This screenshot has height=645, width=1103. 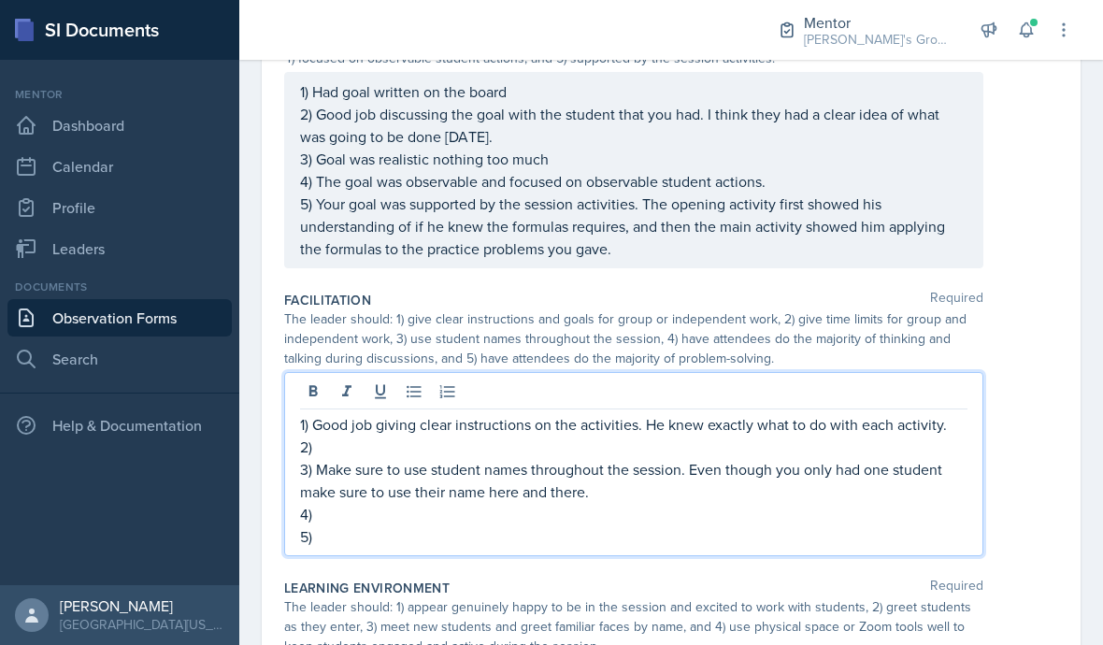 I want to click on label: Learning Environment, so click(x=366, y=588).